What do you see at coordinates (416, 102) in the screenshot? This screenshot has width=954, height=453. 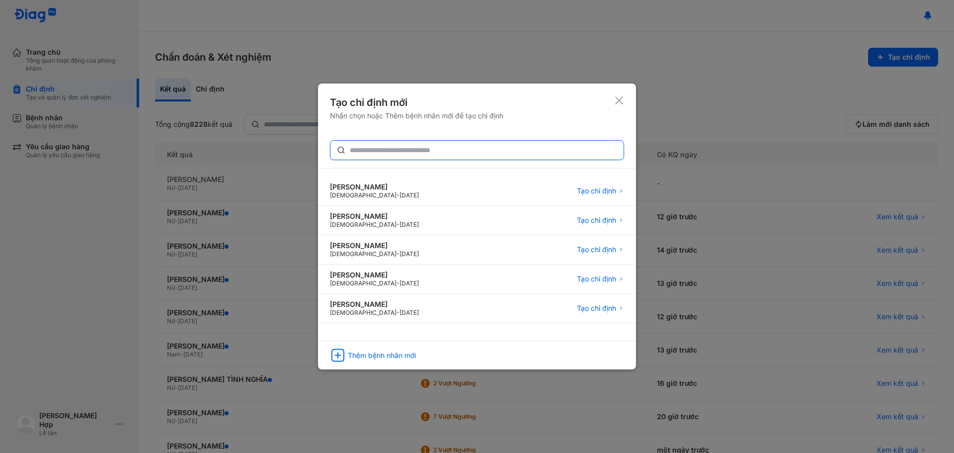 I see `div: Tạo chỉ định mới` at bounding box center [416, 102].